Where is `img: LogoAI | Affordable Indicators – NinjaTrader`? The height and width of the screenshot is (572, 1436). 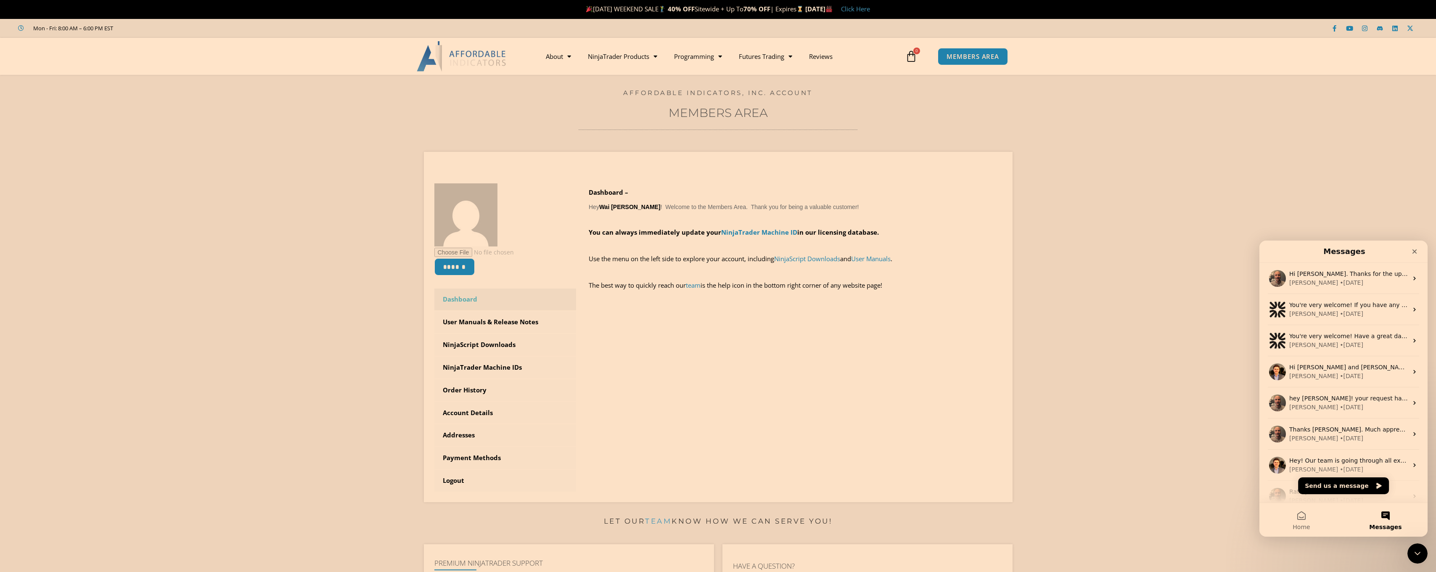
img: LogoAI | Affordable Indicators – NinjaTrader is located at coordinates (462, 56).